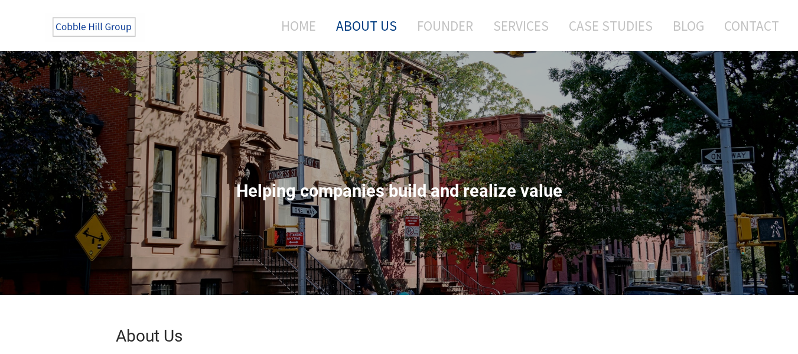 The image size is (798, 354). I want to click on a: Services, so click(521, 25).